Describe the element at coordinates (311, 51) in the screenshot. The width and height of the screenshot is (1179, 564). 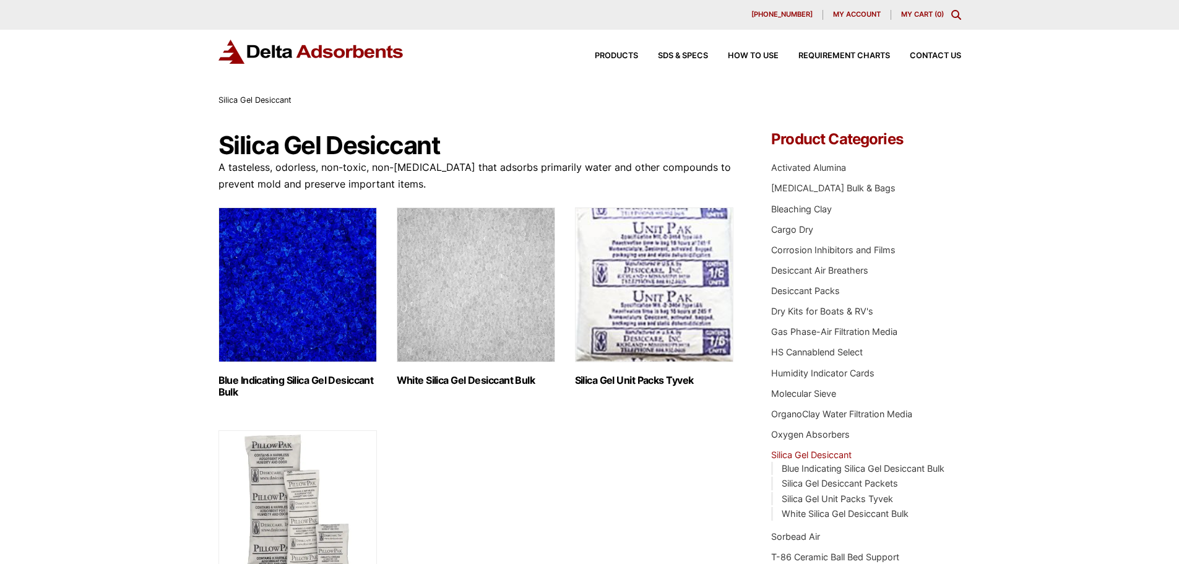
I see `img: Delta Adsorbents` at that location.